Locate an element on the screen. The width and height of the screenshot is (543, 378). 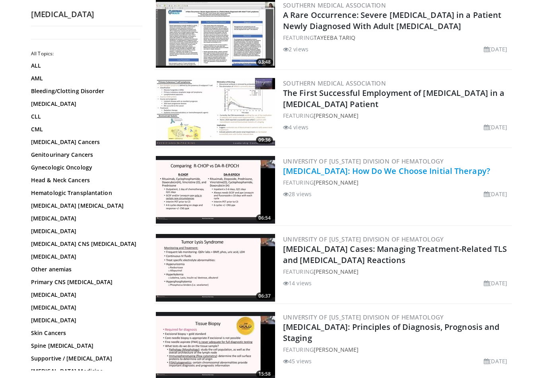
img: fa04ecdd-6a75-4529-84de-87731ef845e3.300x170_q85_crop-smart_upscale.jpg is located at coordinates (216, 268).